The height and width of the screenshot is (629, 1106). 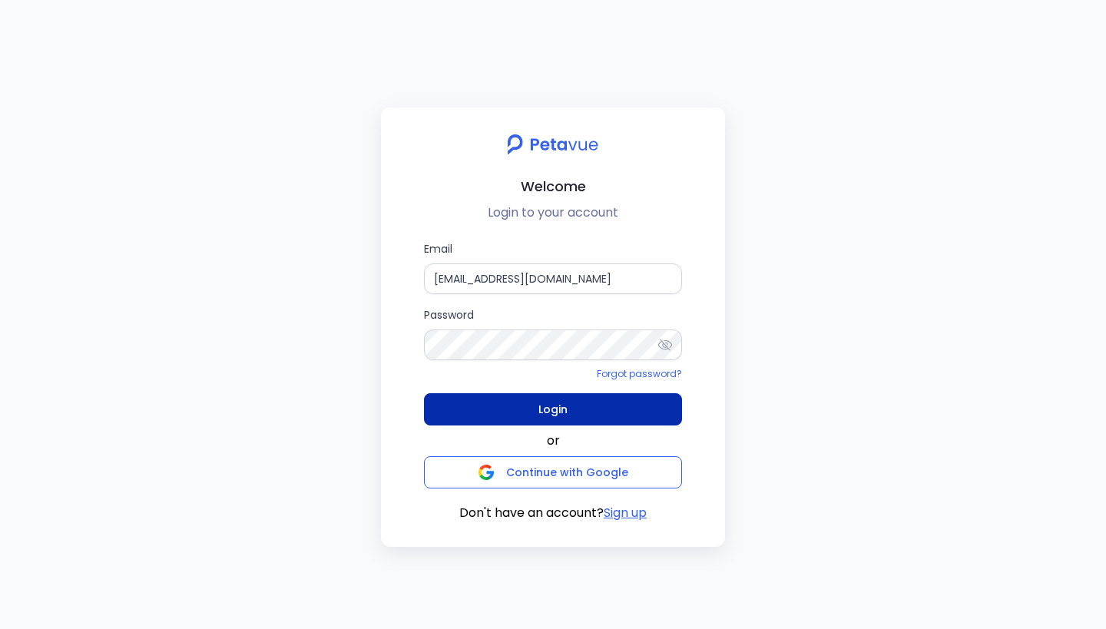 What do you see at coordinates (553, 267) in the screenshot?
I see `label: Email` at bounding box center [553, 267].